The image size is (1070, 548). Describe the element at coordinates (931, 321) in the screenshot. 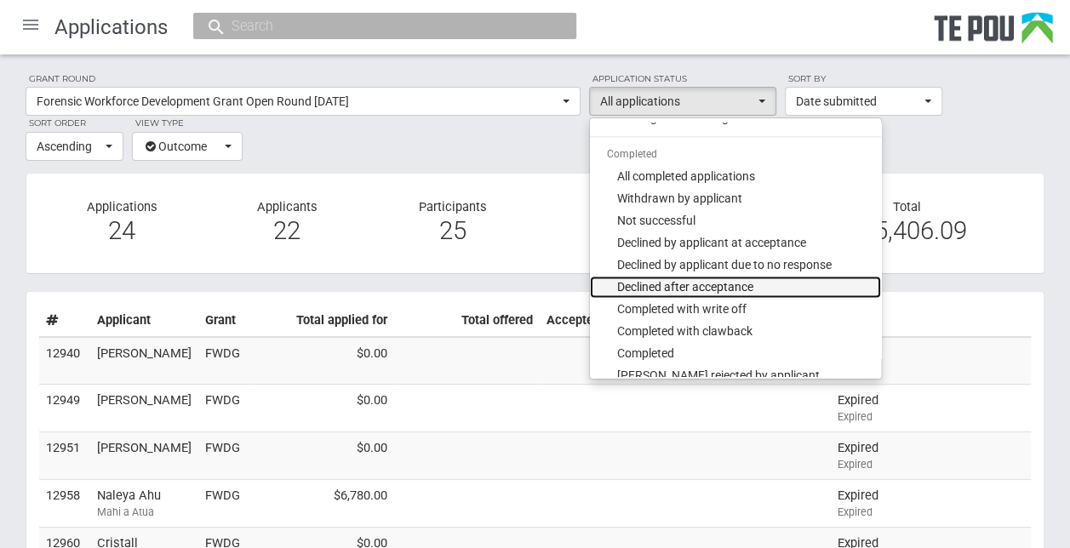

I see `th: Status` at that location.